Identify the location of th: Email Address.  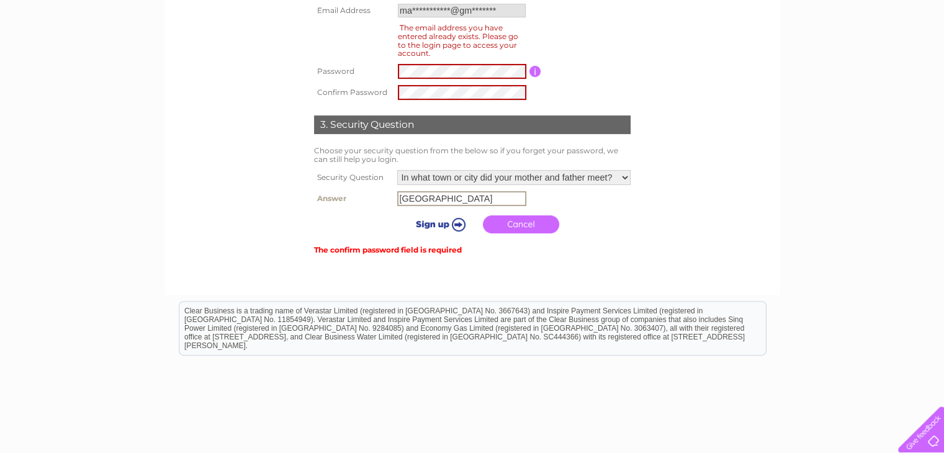
(353, 11).